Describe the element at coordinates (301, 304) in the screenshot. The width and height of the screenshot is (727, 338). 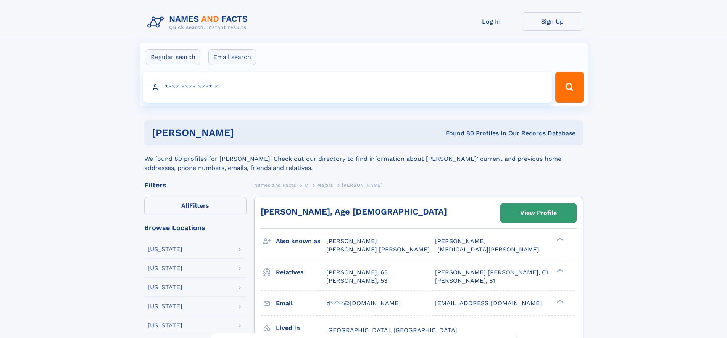
I see `h3: Email` at that location.